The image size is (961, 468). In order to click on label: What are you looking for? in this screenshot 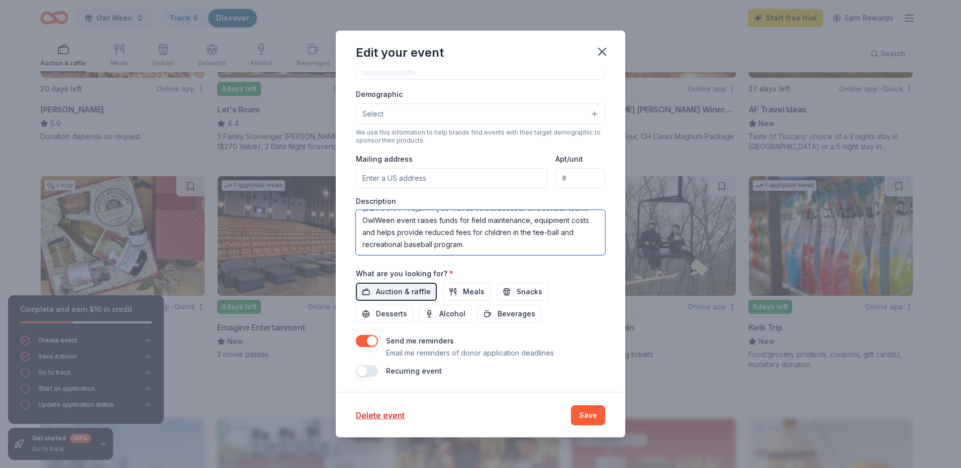, I will do `click(405, 274)`.